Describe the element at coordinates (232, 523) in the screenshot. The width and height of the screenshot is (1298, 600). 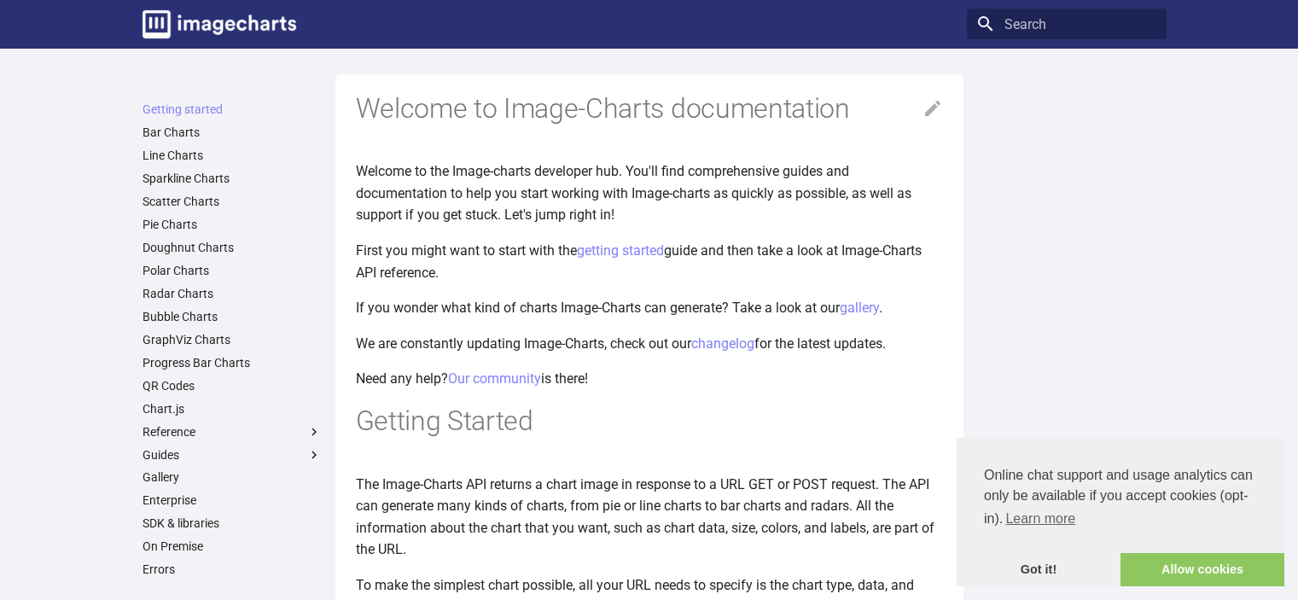
I see `a: SDK & libraries` at that location.